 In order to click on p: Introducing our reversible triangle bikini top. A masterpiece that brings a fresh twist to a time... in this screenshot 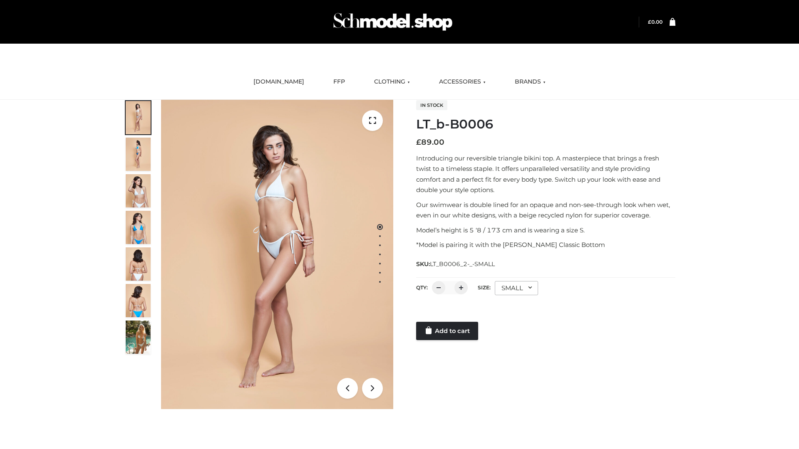, I will do `click(545, 174)`.